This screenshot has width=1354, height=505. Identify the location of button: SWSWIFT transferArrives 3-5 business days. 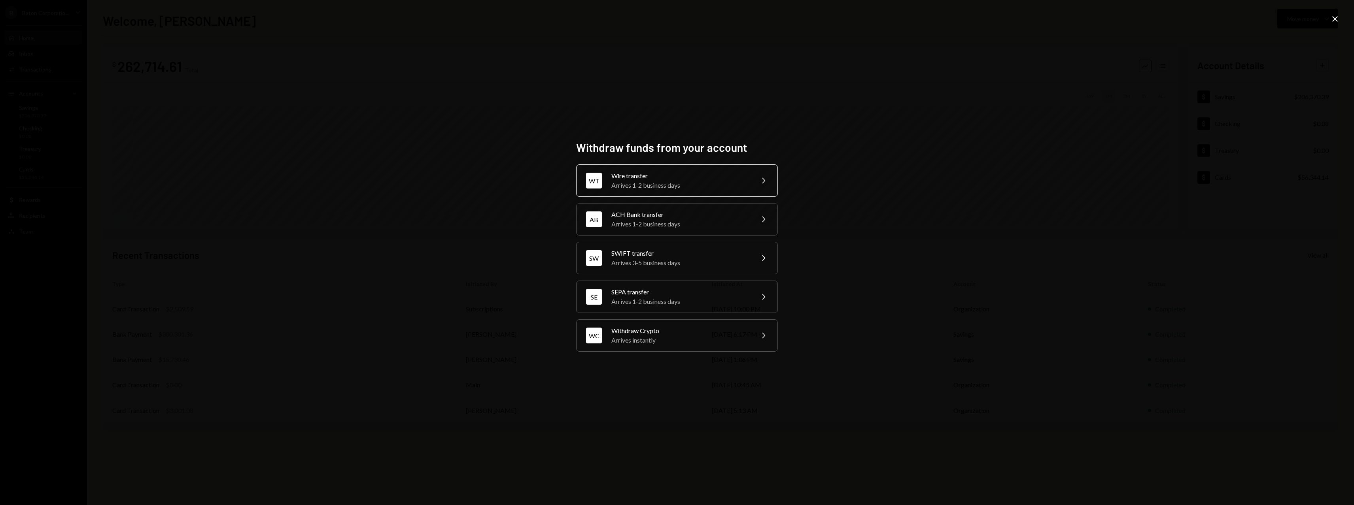
(677, 258).